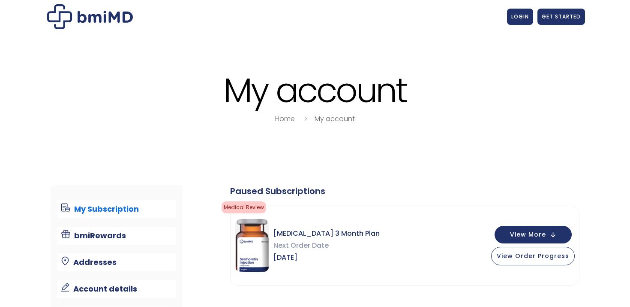 The width and height of the screenshot is (630, 307). Describe the element at coordinates (315, 90) in the screenshot. I see `h1: My account` at that location.